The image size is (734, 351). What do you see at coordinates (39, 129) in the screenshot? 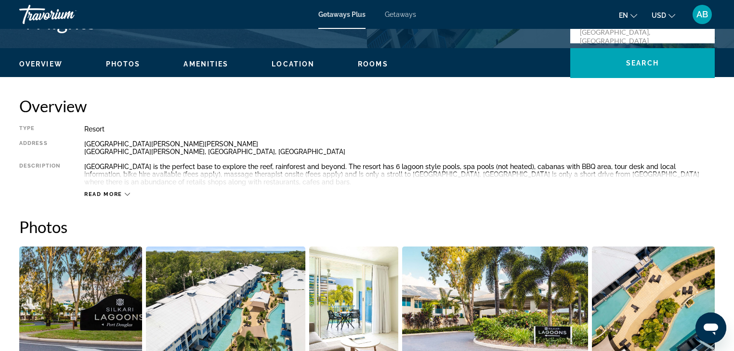
I see `div: Type` at bounding box center [39, 129].